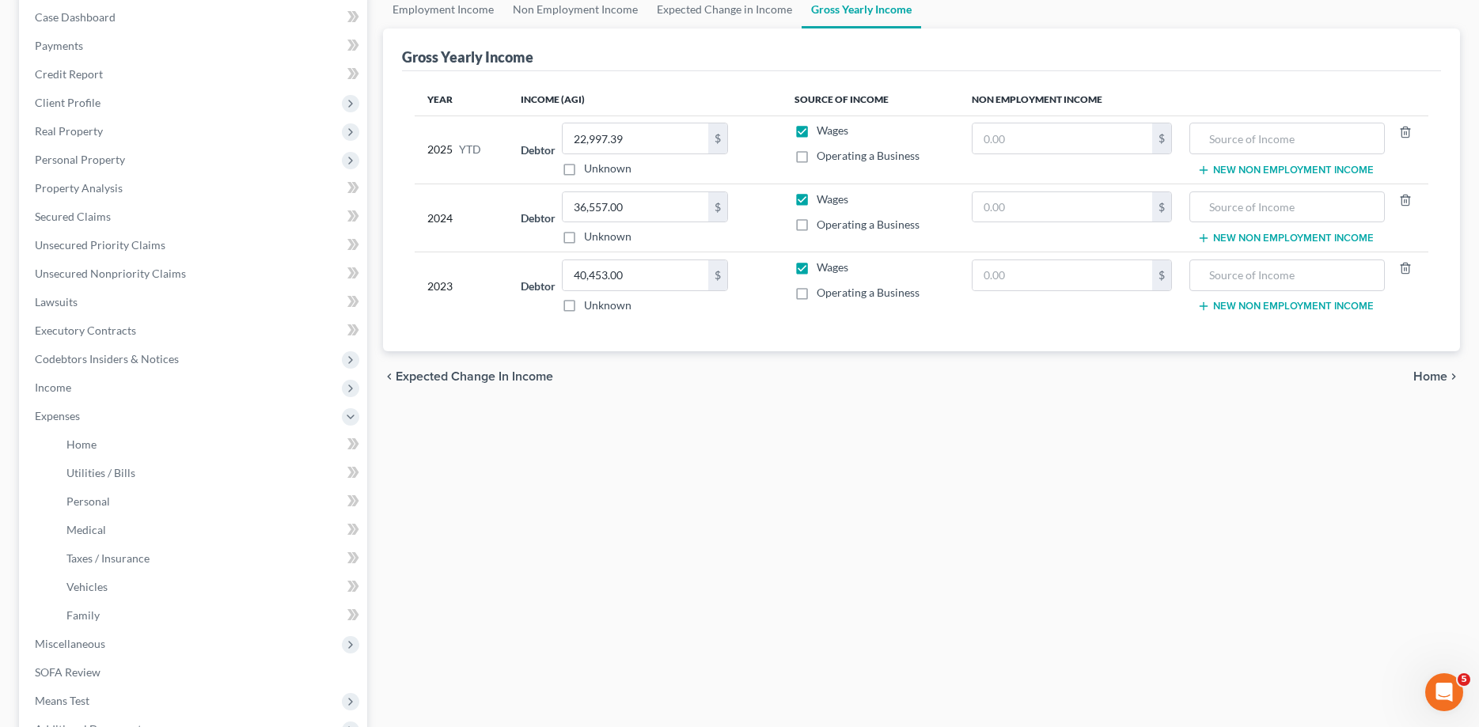  What do you see at coordinates (389, 377) in the screenshot?
I see `i: chevron_left` at bounding box center [389, 377].